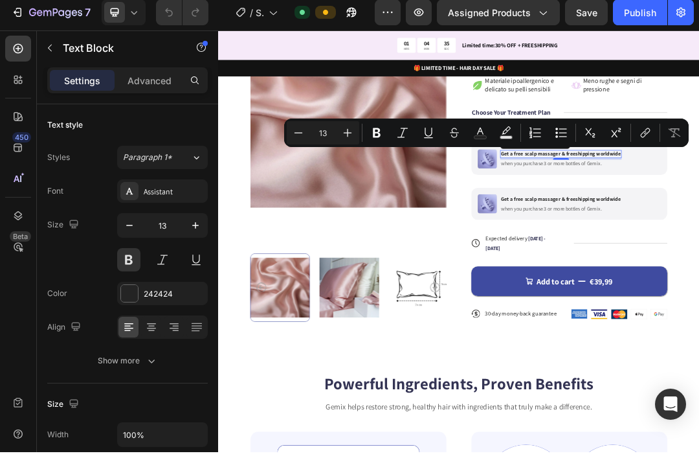  Describe the element at coordinates (82, 86) in the screenshot. I see `p: Settings` at that location.